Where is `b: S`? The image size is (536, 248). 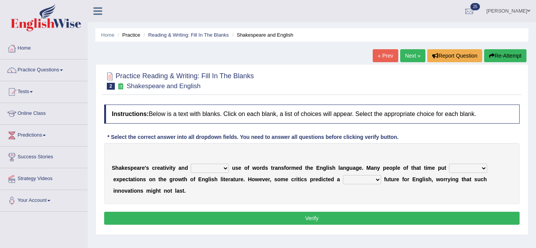 b: S is located at coordinates (113, 168).